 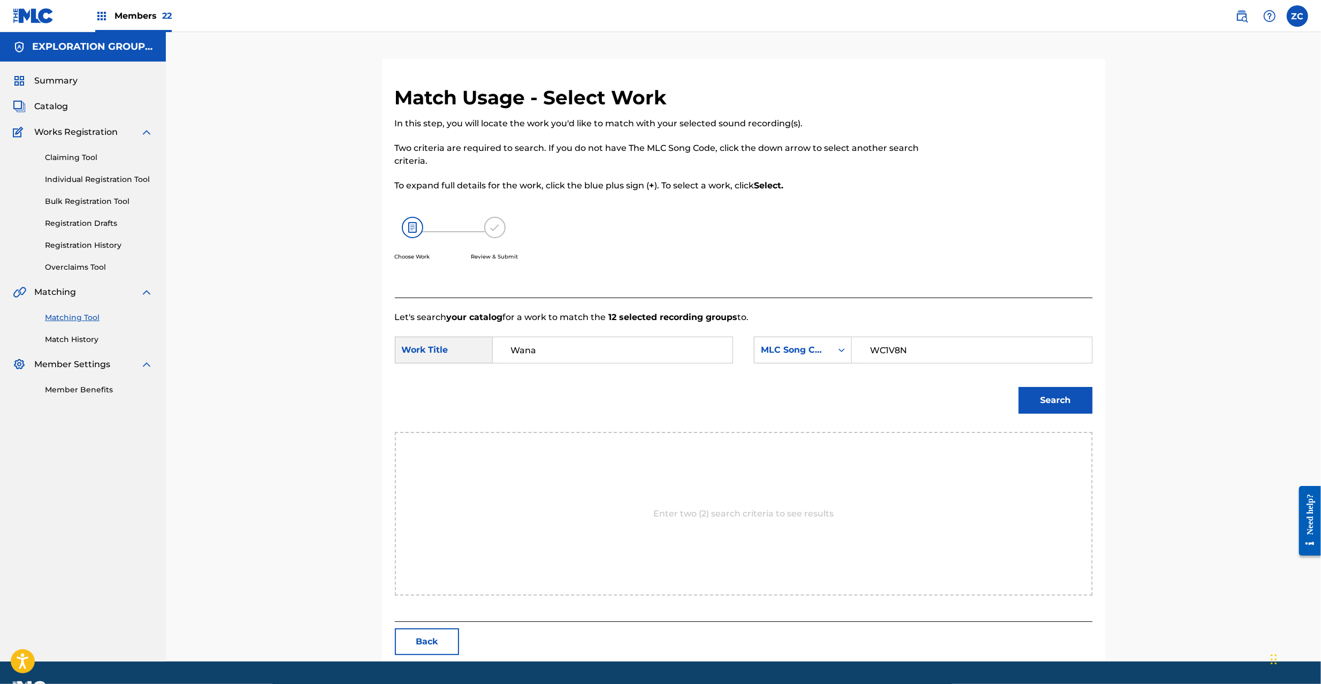 What do you see at coordinates (19, 81) in the screenshot?
I see `img: Summary` at bounding box center [19, 81].